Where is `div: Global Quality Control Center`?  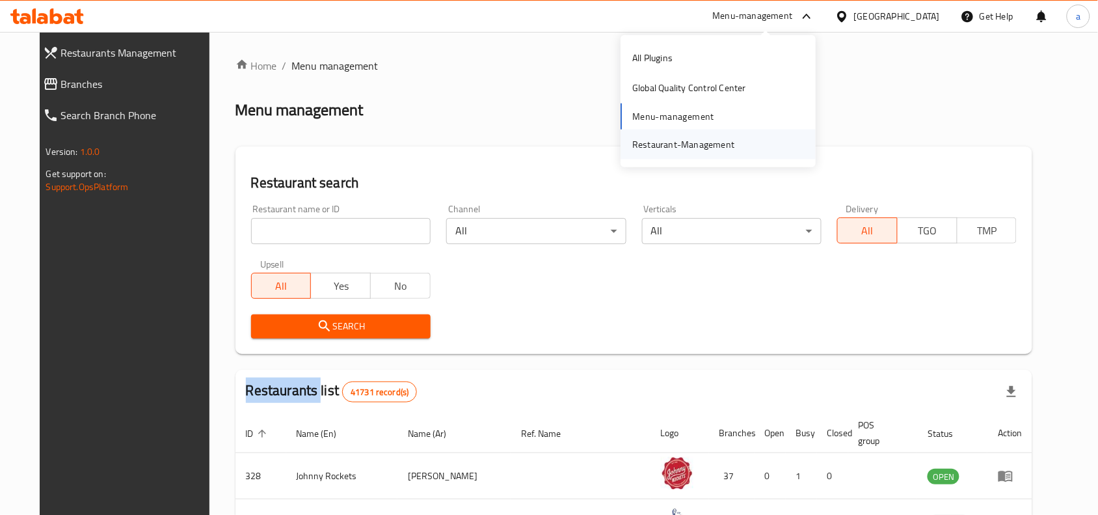
div: Global Quality Control Center is located at coordinates (689, 88).